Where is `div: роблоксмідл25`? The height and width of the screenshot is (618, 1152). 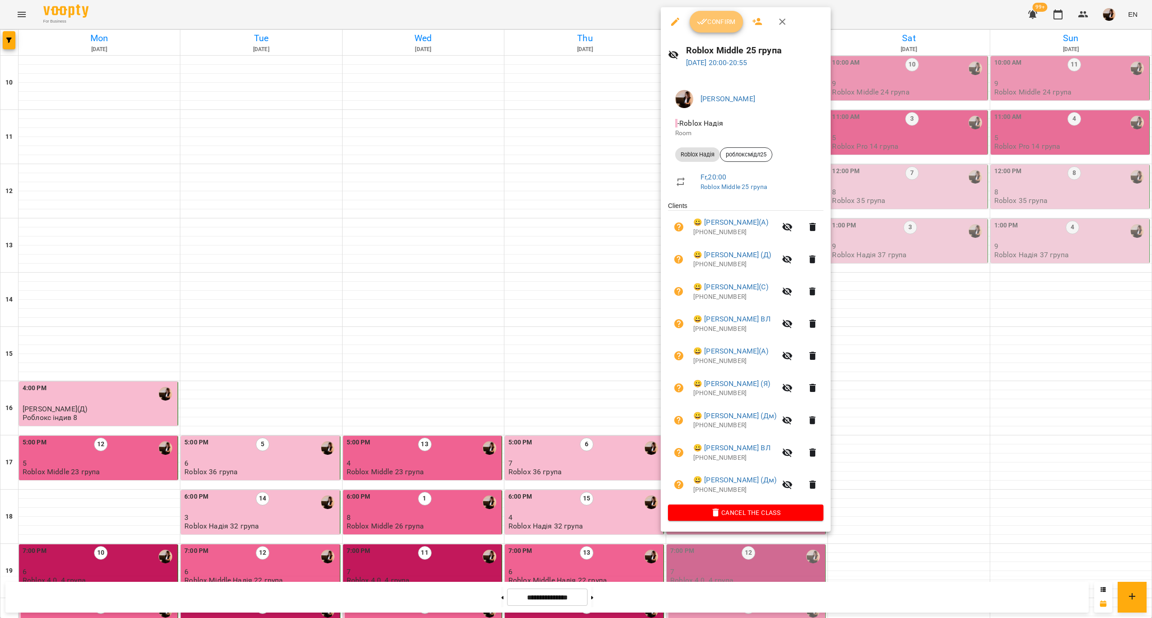 div: роблоксмідл25 is located at coordinates (746, 155).